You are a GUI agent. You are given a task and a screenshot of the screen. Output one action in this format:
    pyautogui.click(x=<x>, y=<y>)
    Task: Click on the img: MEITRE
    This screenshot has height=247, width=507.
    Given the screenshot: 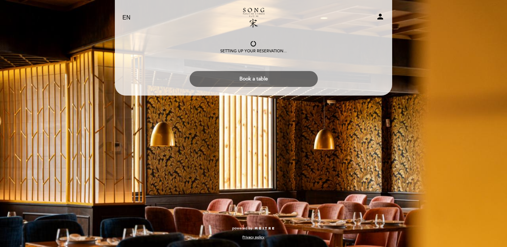 What is the action you would take?
    pyautogui.click(x=264, y=229)
    